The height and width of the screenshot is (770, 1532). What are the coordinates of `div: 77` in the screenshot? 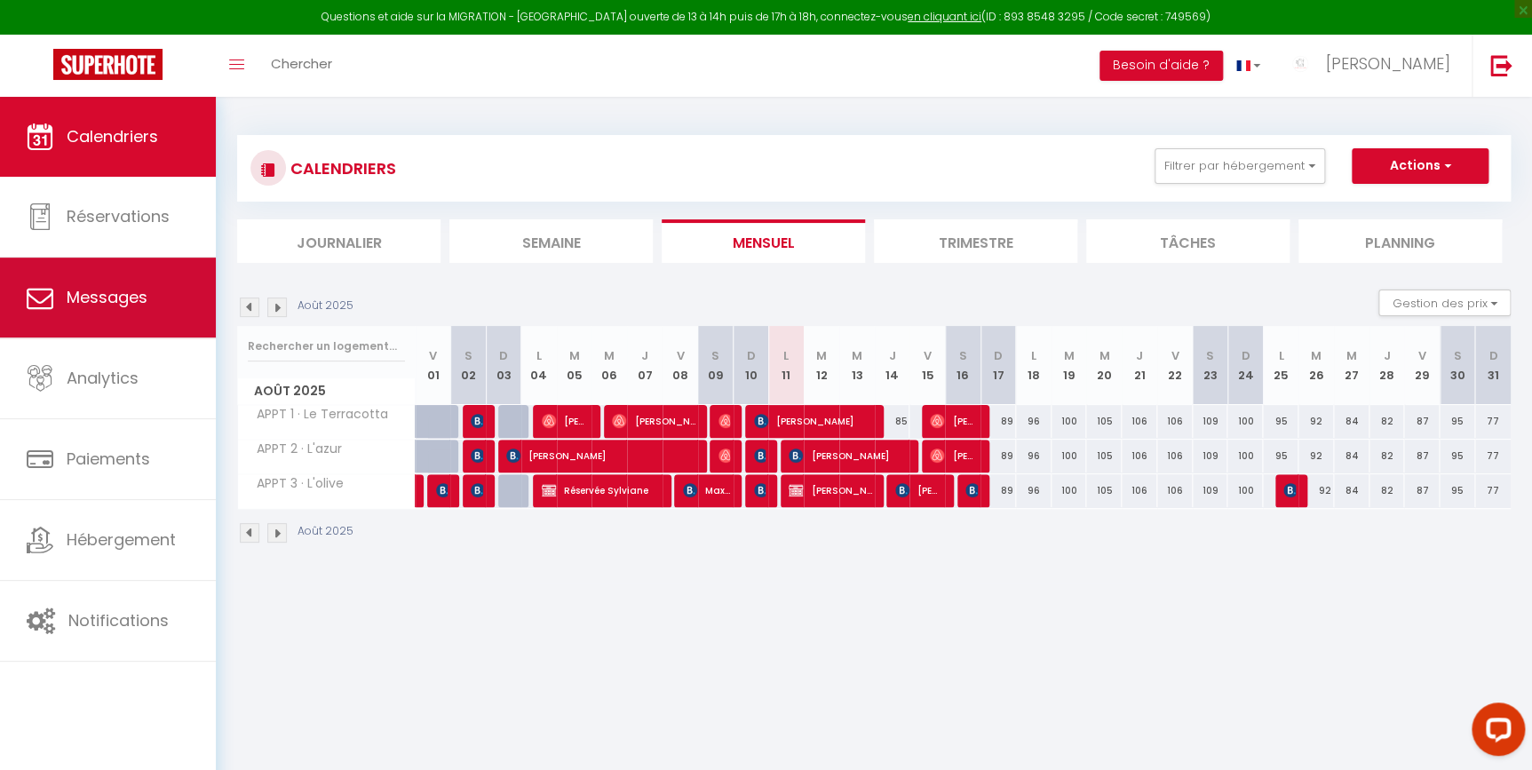 It's located at (1493, 421).